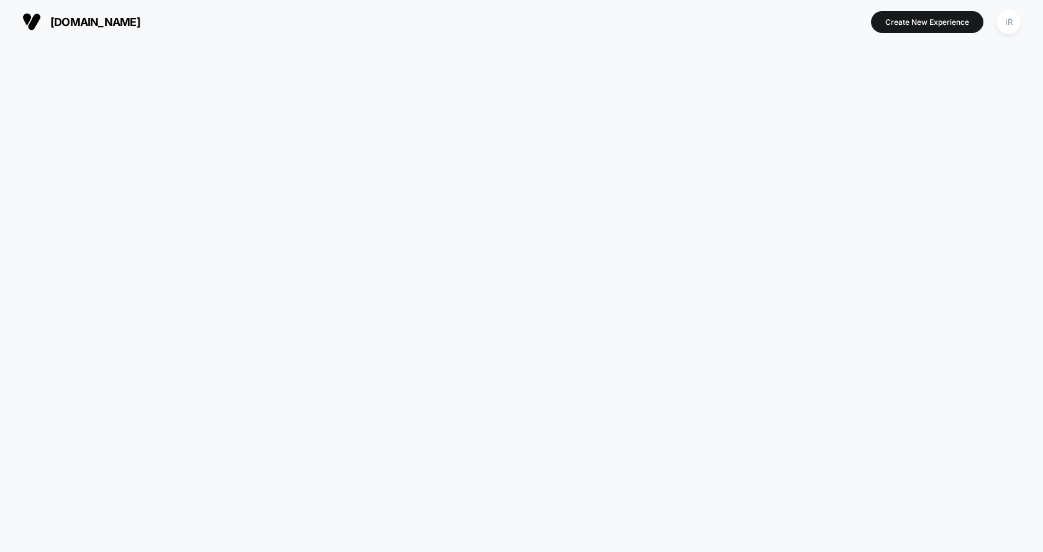 This screenshot has width=1043, height=552. What do you see at coordinates (1008, 22) in the screenshot?
I see `div: IR` at bounding box center [1008, 22].